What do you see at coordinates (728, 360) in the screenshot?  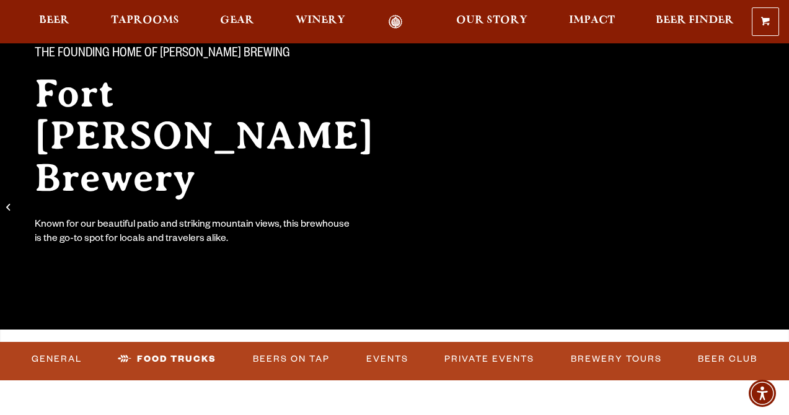 I see `a: Beer Club` at bounding box center [728, 360].